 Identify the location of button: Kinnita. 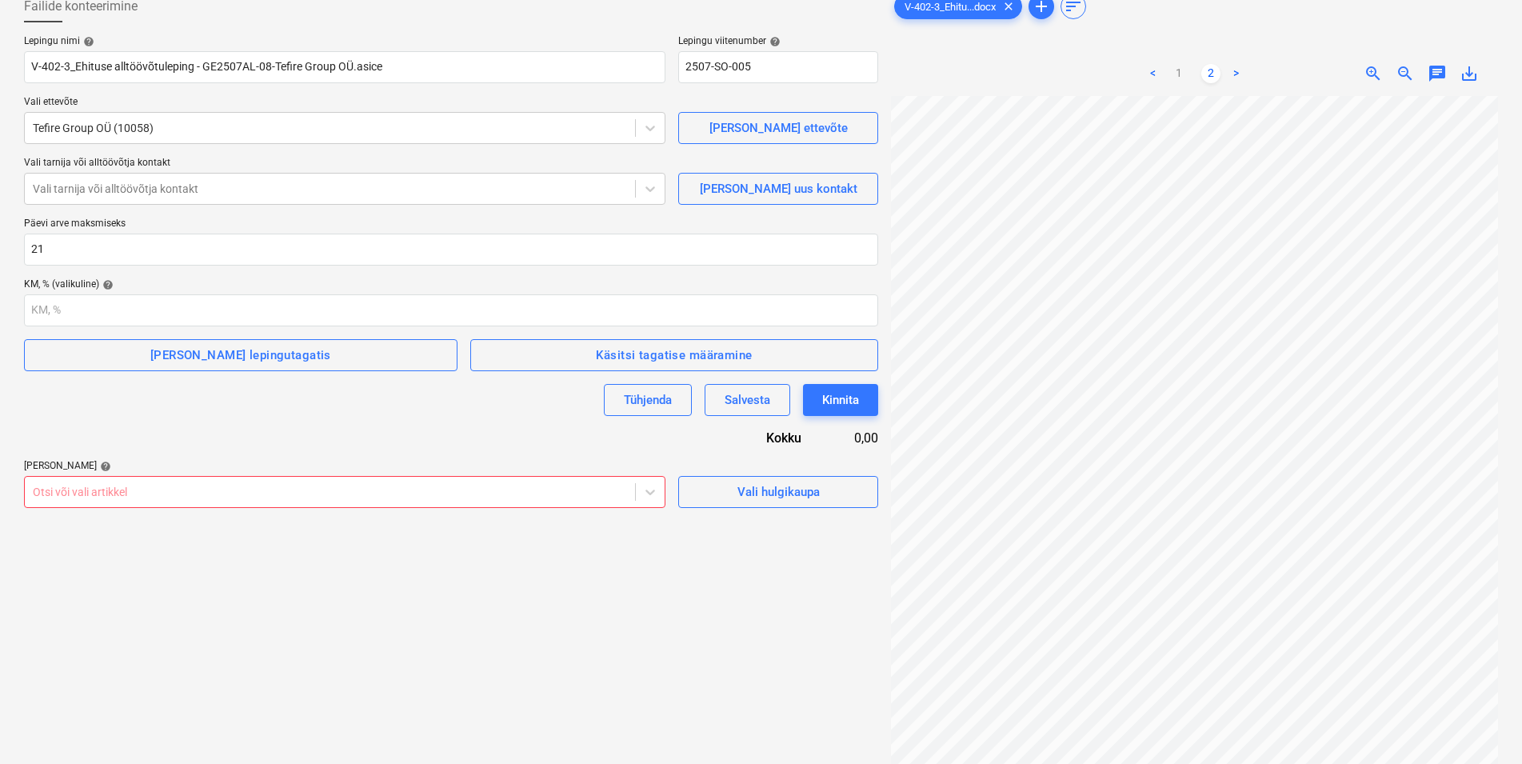
(841, 400).